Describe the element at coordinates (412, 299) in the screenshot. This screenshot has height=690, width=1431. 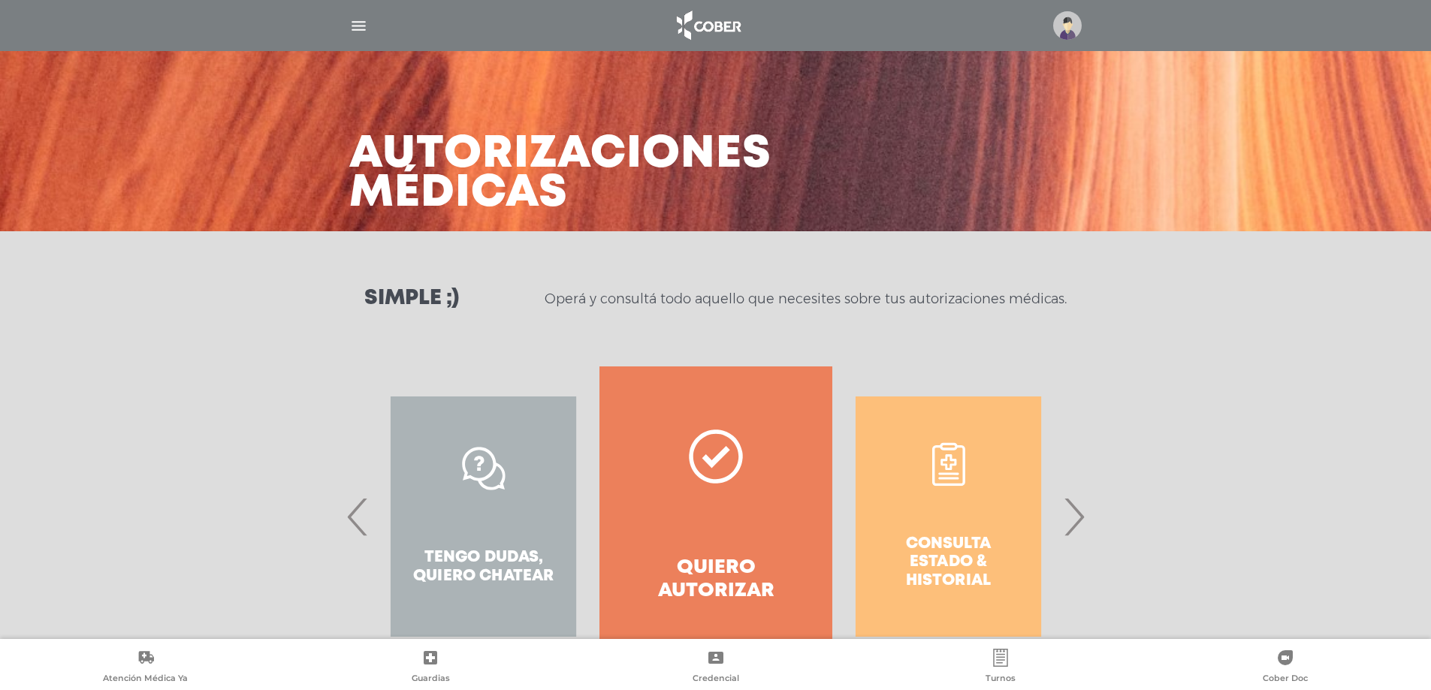
I see `h3: Simple ;)` at that location.